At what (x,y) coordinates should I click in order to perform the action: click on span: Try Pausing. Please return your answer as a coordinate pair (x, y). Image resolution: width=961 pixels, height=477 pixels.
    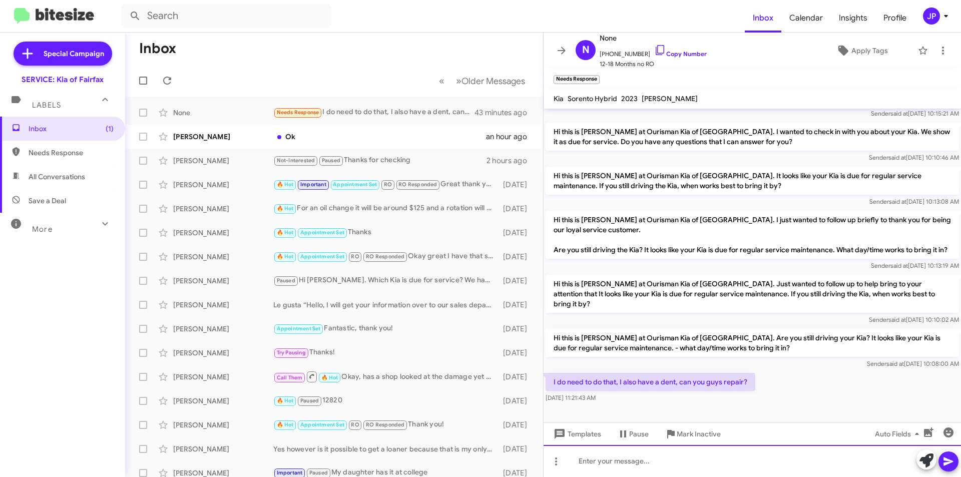
    Looking at the image, I should click on (291, 353).